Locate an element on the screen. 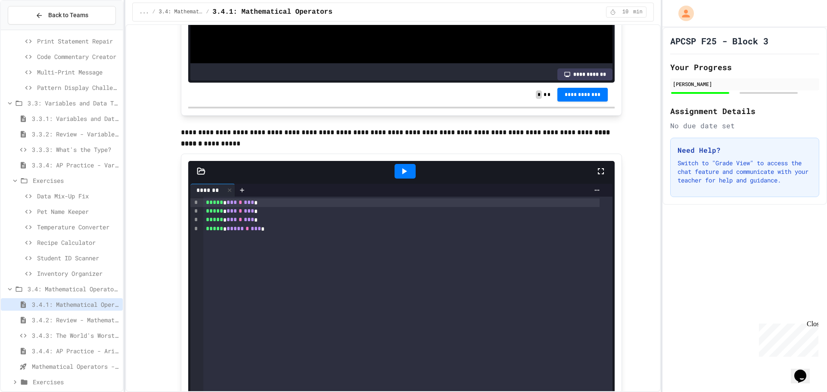 This screenshot has width=827, height=392. span: 3.3.1: Variables and Data Types is located at coordinates (75, 118).